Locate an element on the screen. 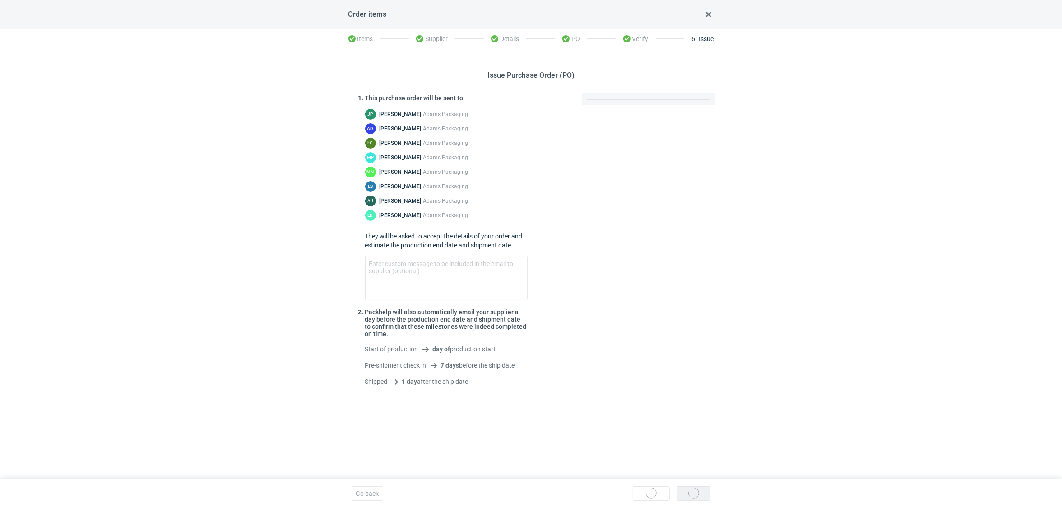 This screenshot has height=508, width=1062. li: Verify is located at coordinates (636, 39).